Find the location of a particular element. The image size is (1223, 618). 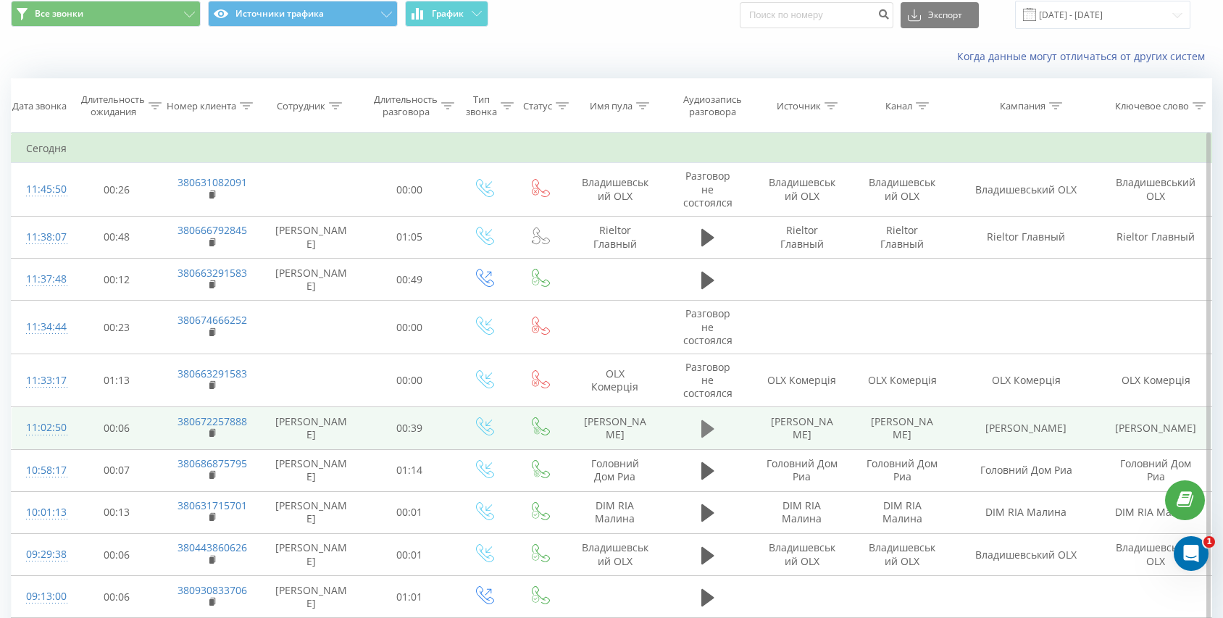

a: Когда данные могут отличаться от других систем is located at coordinates (1085, 56).